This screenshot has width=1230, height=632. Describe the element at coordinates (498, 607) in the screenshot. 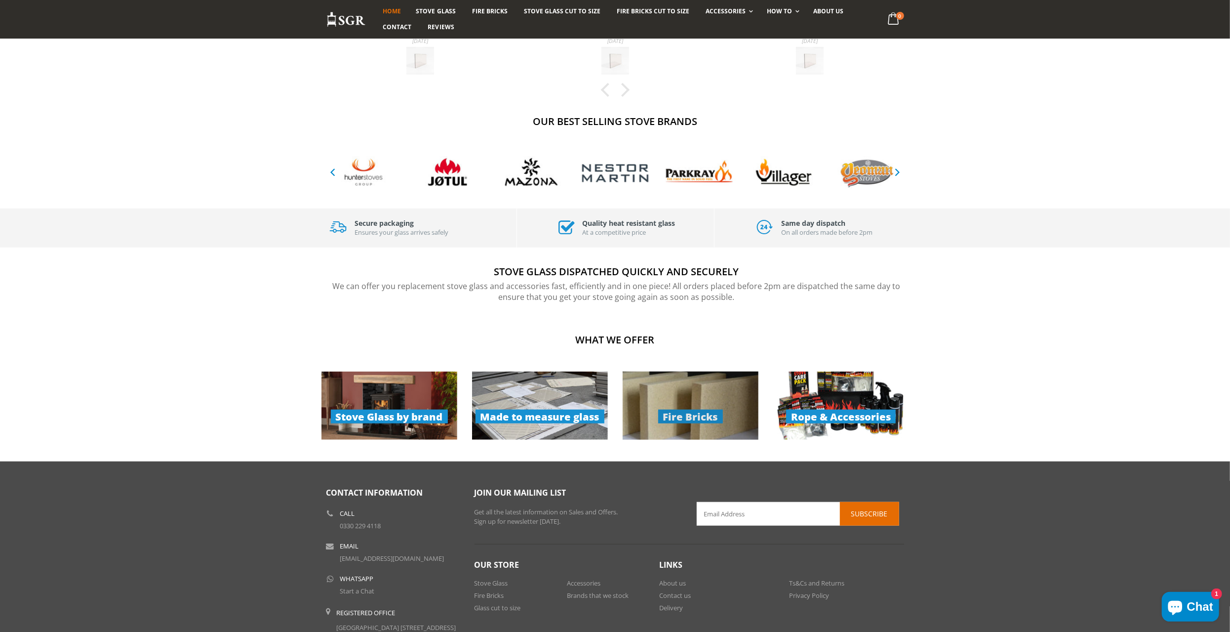

I see `a: Glass cut to size` at that location.